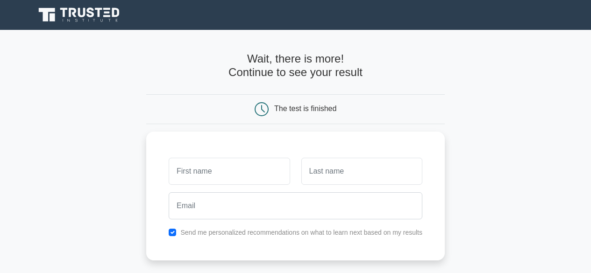  I want to click on h4: Wait, there is more! Continue to see your result, so click(295, 66).